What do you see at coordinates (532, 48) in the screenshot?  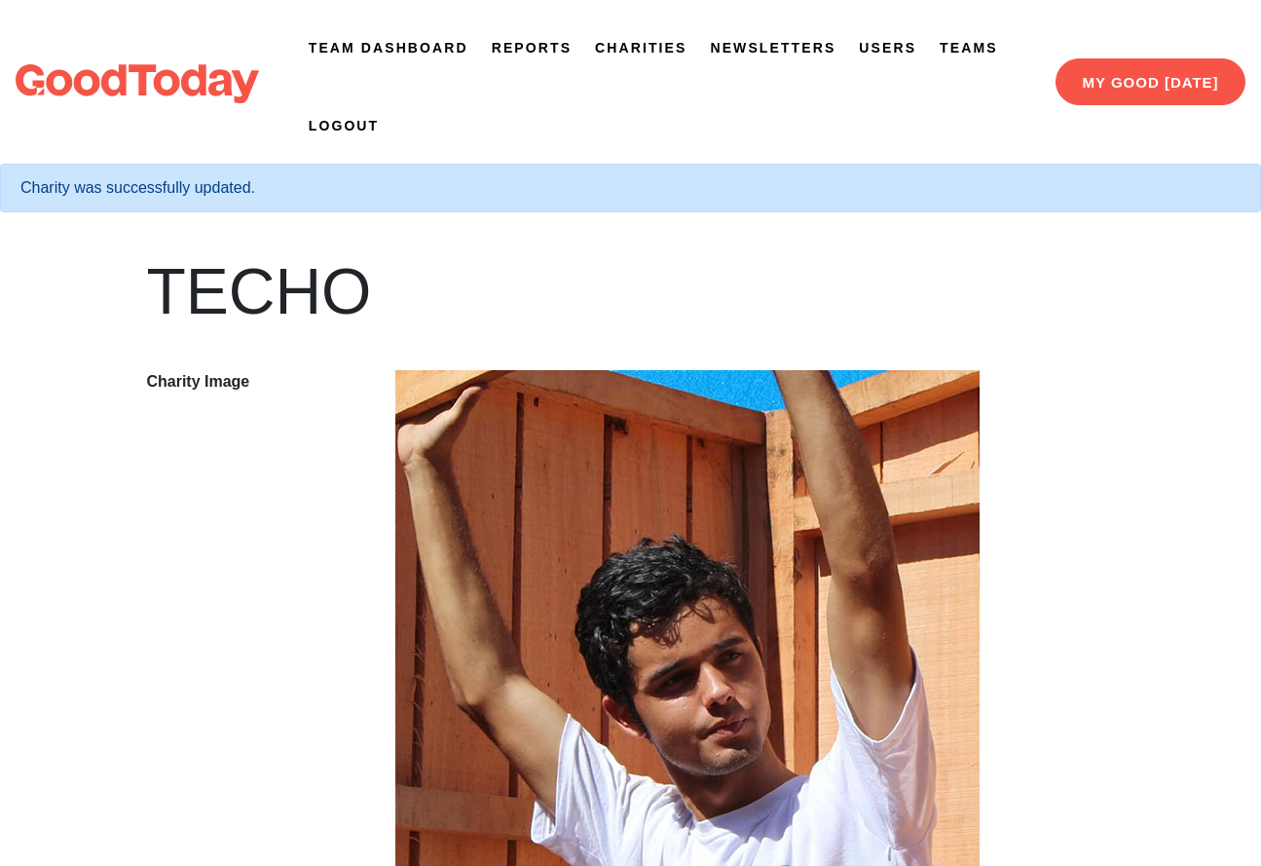 I see `a: Reports` at bounding box center [532, 48].